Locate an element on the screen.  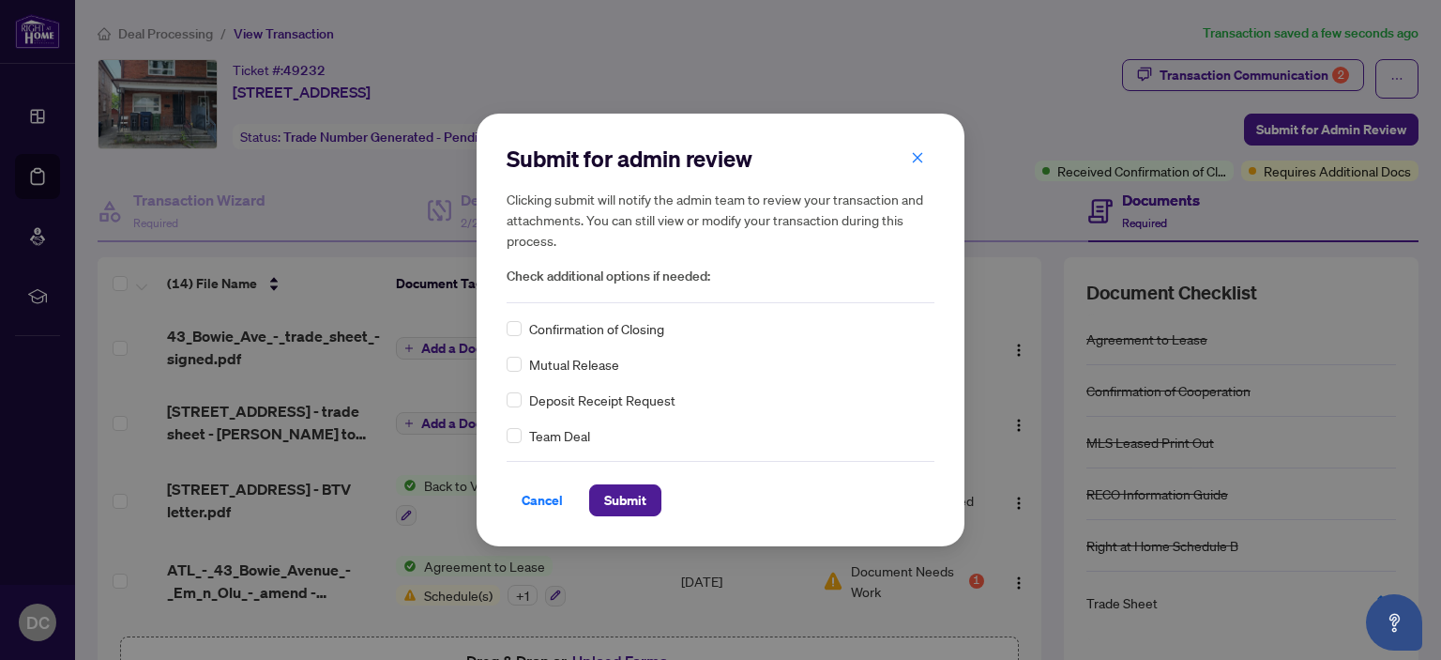
button: Open asap is located at coordinates (1394, 622).